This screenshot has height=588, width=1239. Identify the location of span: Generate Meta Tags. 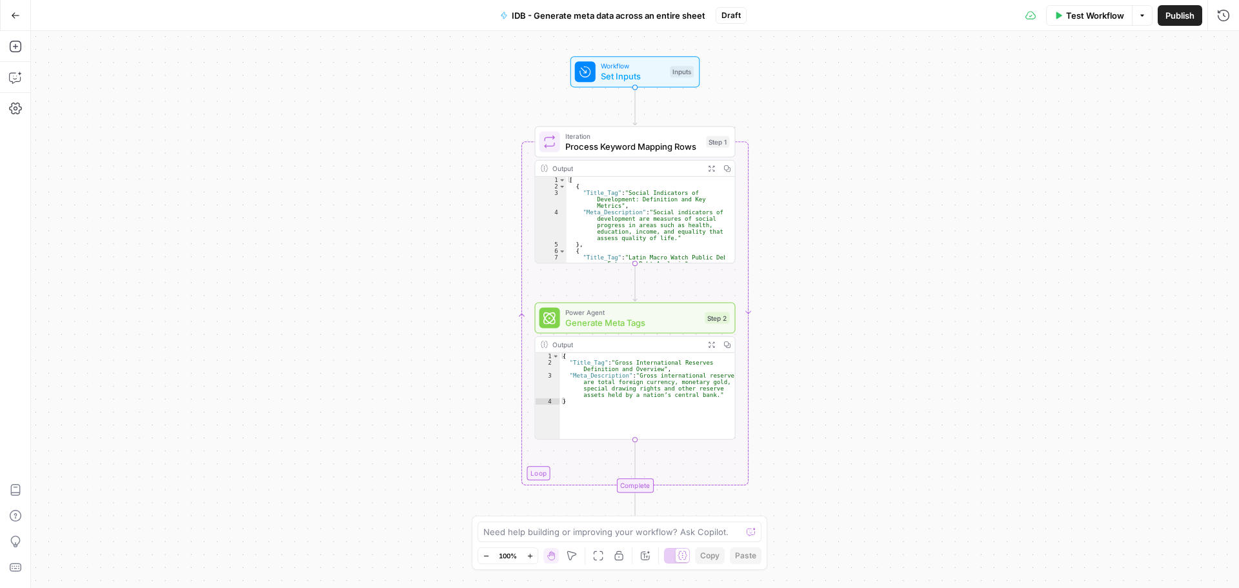
(633, 323).